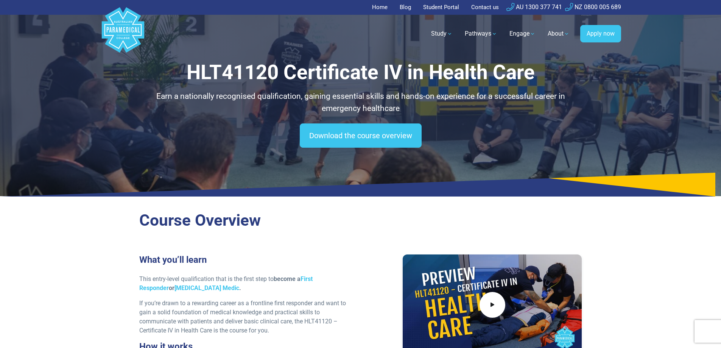 This screenshot has height=348, width=721. What do you see at coordinates (481, 34) in the screenshot?
I see `a: Pathways` at bounding box center [481, 34].